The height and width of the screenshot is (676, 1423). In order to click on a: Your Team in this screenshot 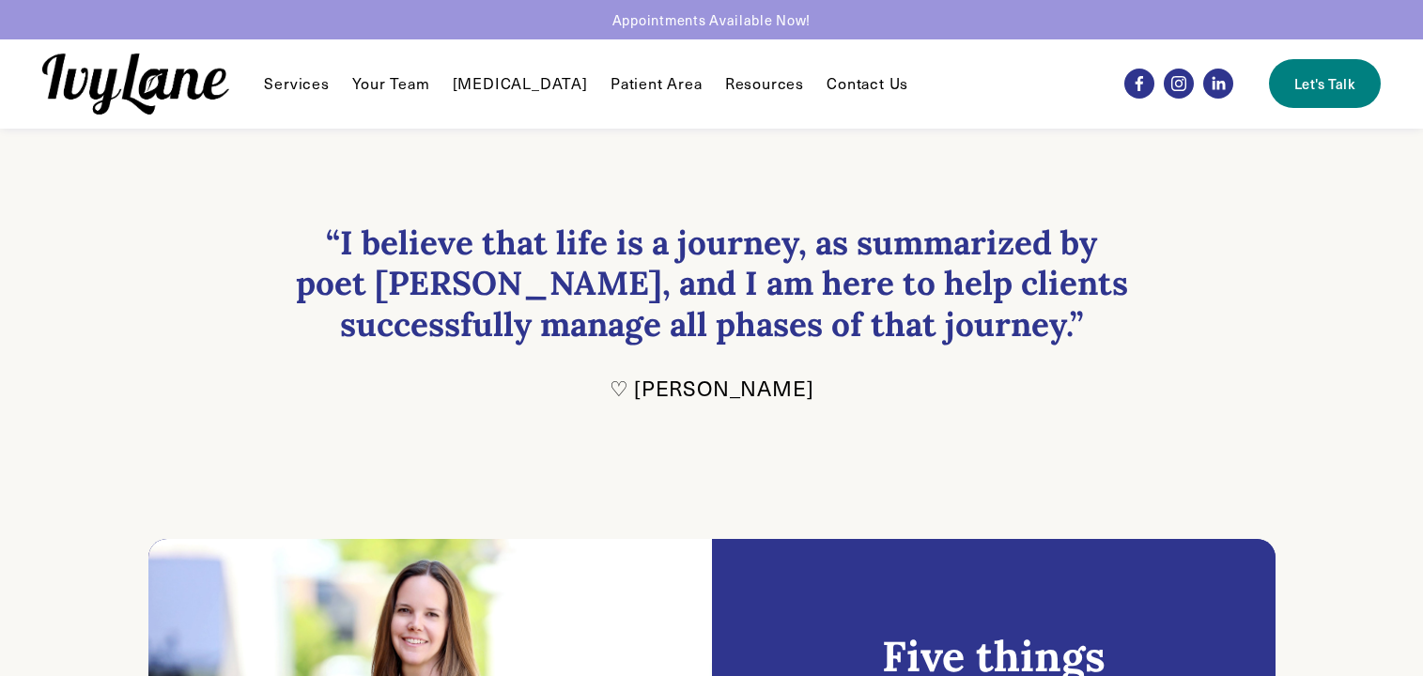, I will do `click(391, 84)`.